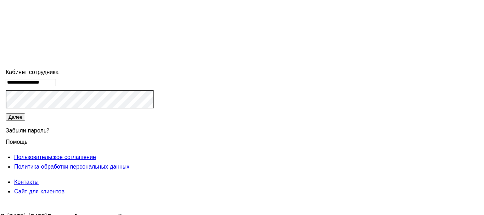 The width and height of the screenshot is (484, 215). What do you see at coordinates (15, 117) in the screenshot?
I see `button: Далее` at bounding box center [15, 117].